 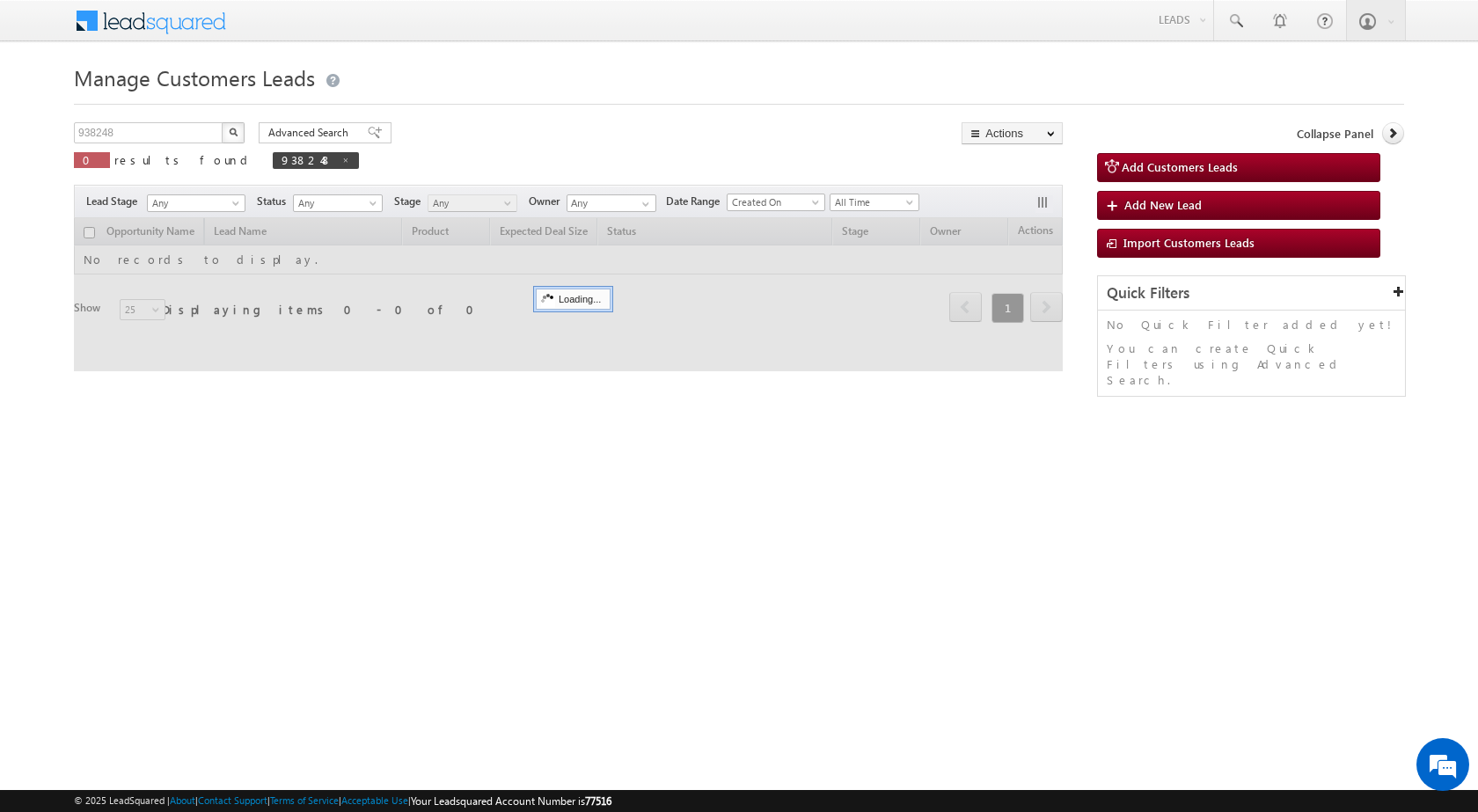 I want to click on div: Quick Filters, so click(x=1251, y=293).